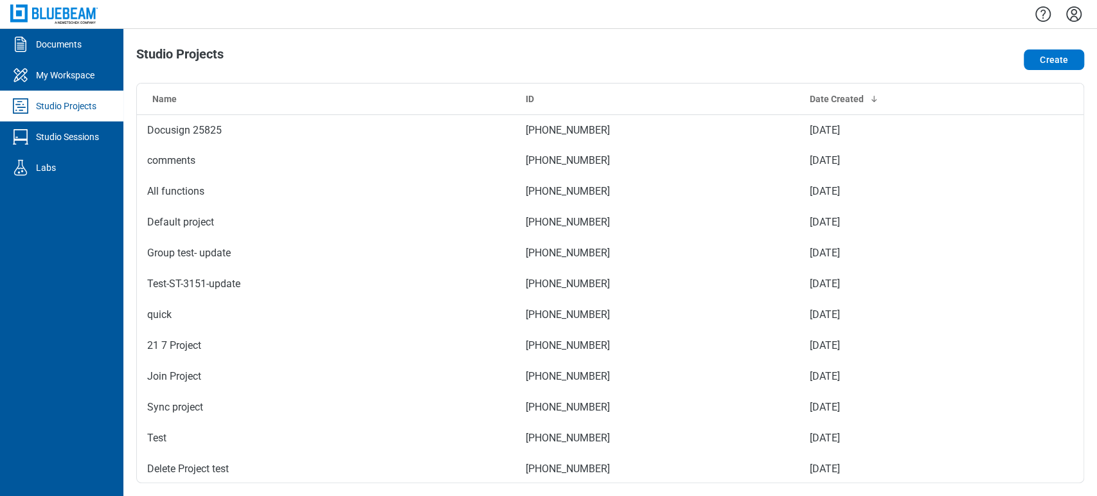 The height and width of the screenshot is (496, 1097). What do you see at coordinates (326, 161) in the screenshot?
I see `td: comments` at bounding box center [326, 161].